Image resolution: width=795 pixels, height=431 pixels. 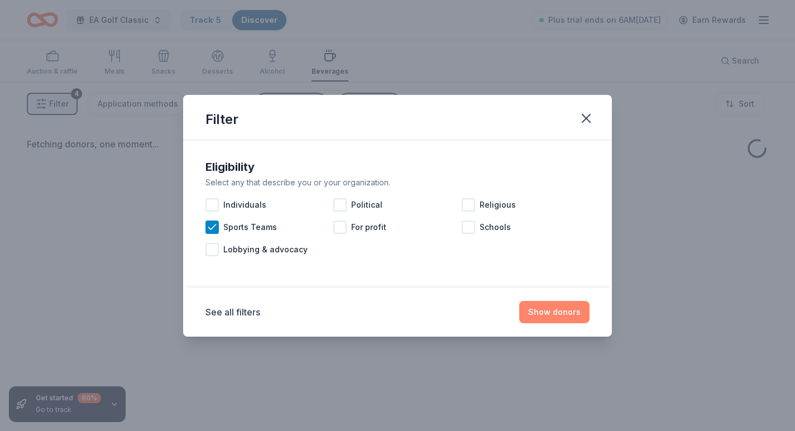 What do you see at coordinates (398, 167) in the screenshot?
I see `div: Eligibility` at bounding box center [398, 167].